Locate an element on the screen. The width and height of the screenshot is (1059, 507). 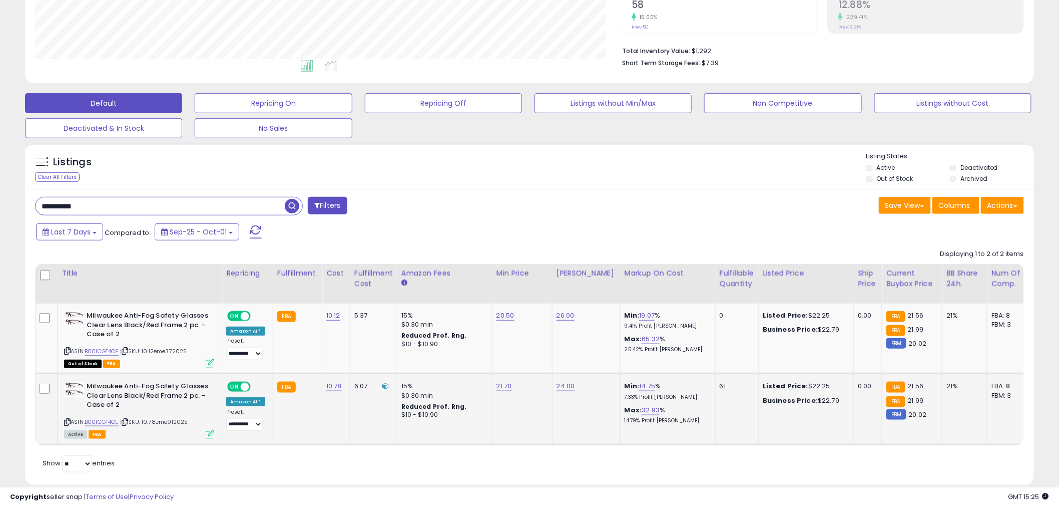
div: 5.37 is located at coordinates (372, 315).